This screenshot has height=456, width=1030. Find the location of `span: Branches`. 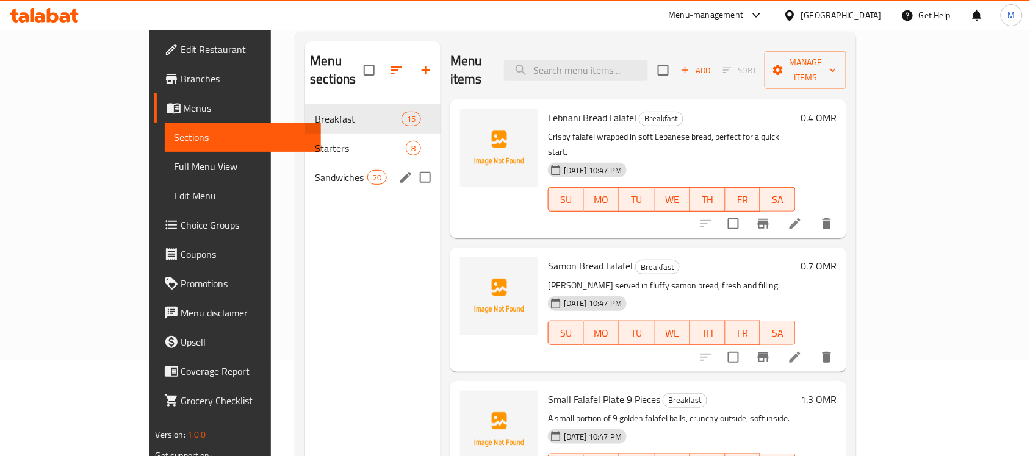

span: Branches is located at coordinates (247, 79).